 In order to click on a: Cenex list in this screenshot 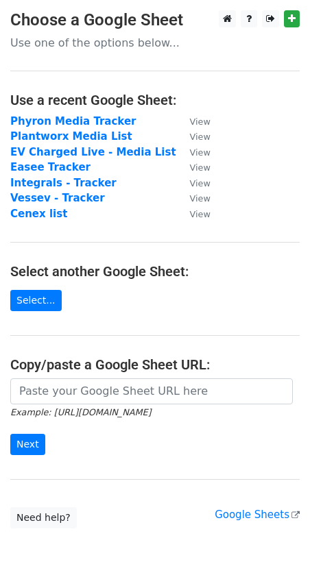, I will do `click(38, 214)`.